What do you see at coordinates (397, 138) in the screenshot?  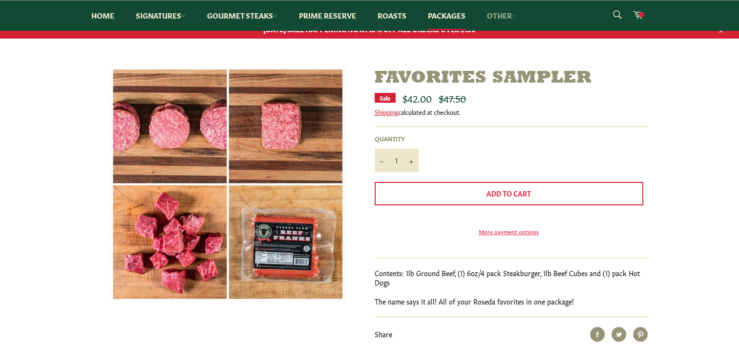 I see `label: Quantity` at bounding box center [397, 138].